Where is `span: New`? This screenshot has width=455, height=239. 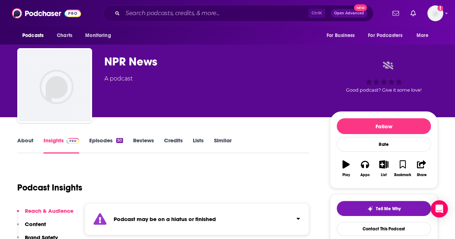
span: New is located at coordinates (361, 8).